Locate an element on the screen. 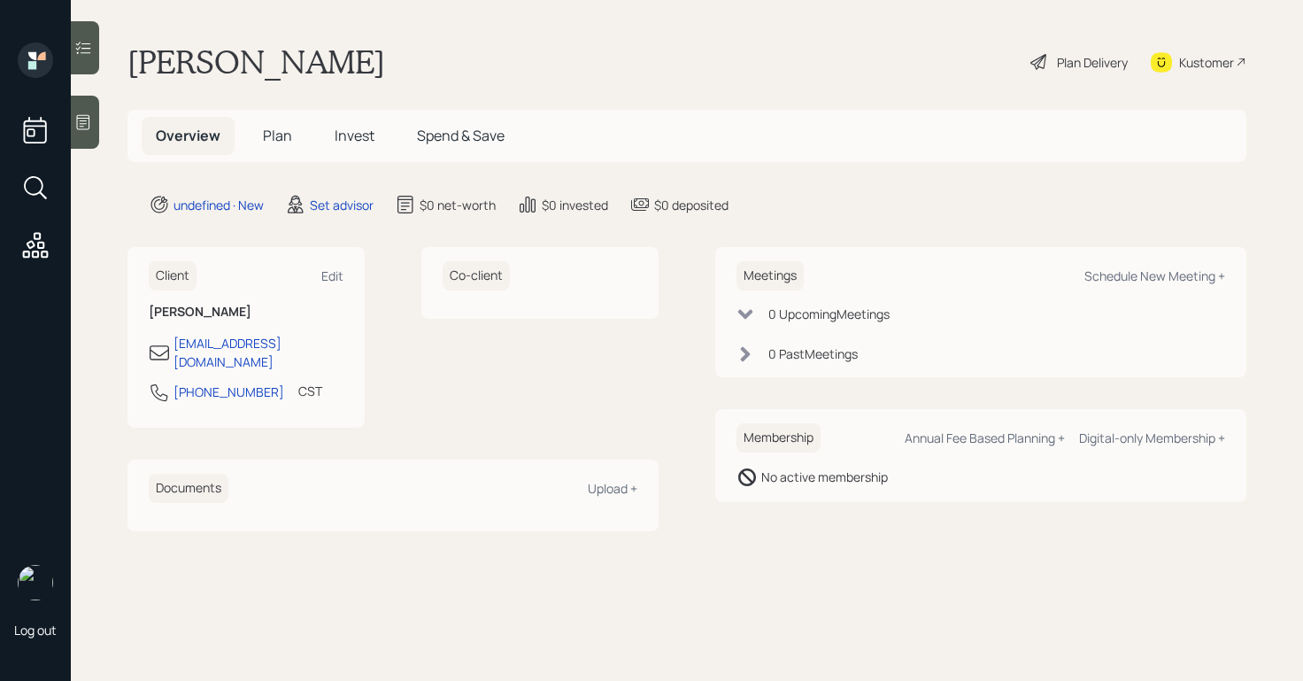  div: Schedule New Meeting + is located at coordinates (1154, 275).